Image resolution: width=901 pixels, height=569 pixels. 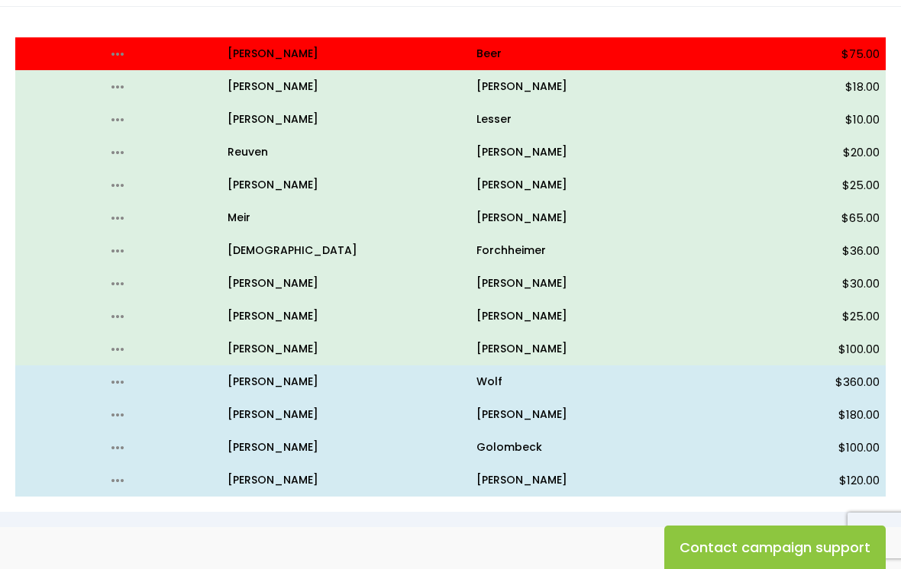 What do you see at coordinates (783, 414) in the screenshot?
I see `p: $180.00` at bounding box center [783, 414].